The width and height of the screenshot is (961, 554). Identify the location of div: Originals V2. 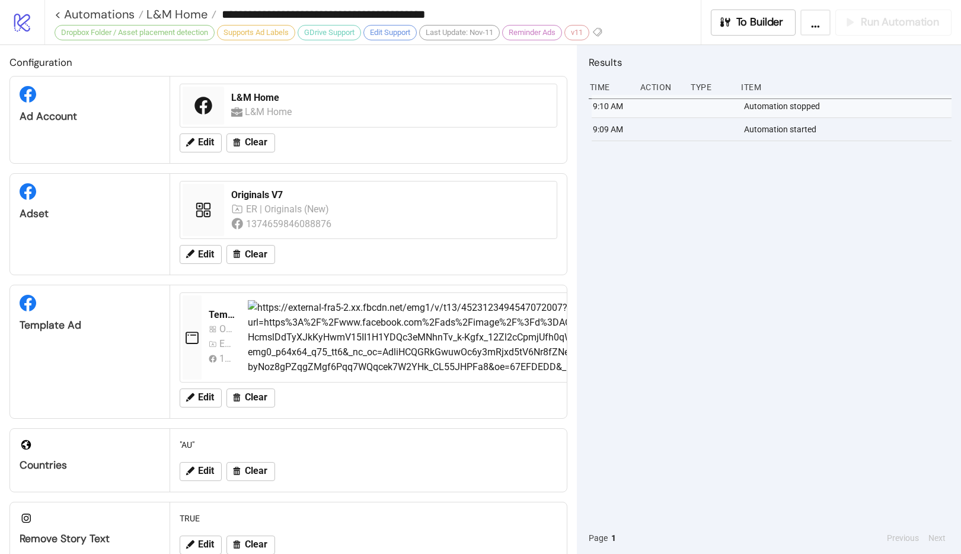
(227, 329).